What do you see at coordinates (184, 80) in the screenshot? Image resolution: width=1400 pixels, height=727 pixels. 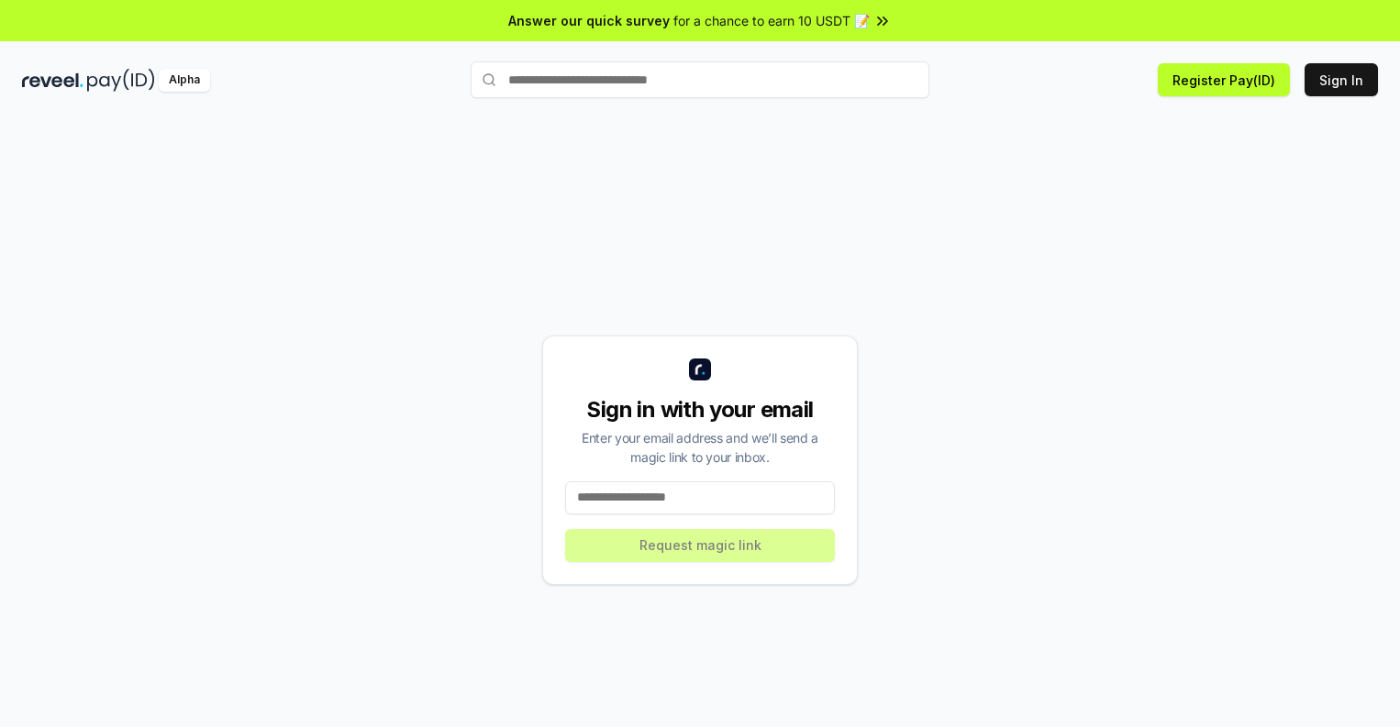 I see `div: Alpha` at bounding box center [184, 80].